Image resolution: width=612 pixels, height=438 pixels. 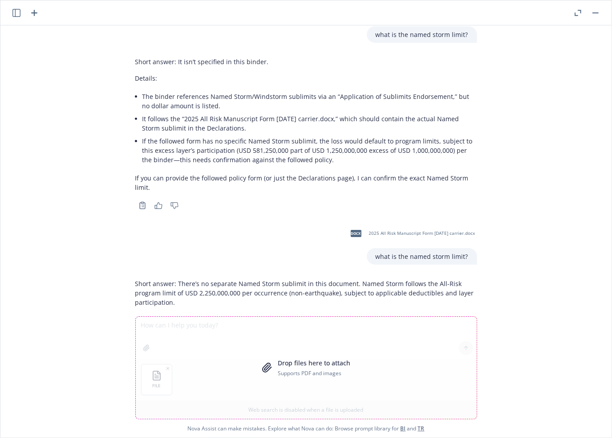 What do you see at coordinates (306, 318) in the screenshot?
I see `p: References:` at bounding box center [306, 318].